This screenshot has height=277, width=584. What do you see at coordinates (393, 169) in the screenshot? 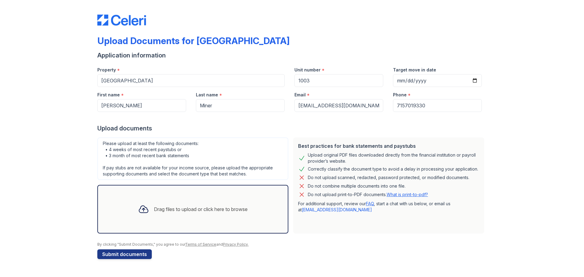
I see `div: Correctly classify the document type to avoid a delay in processing your application.` at bounding box center [393, 169].